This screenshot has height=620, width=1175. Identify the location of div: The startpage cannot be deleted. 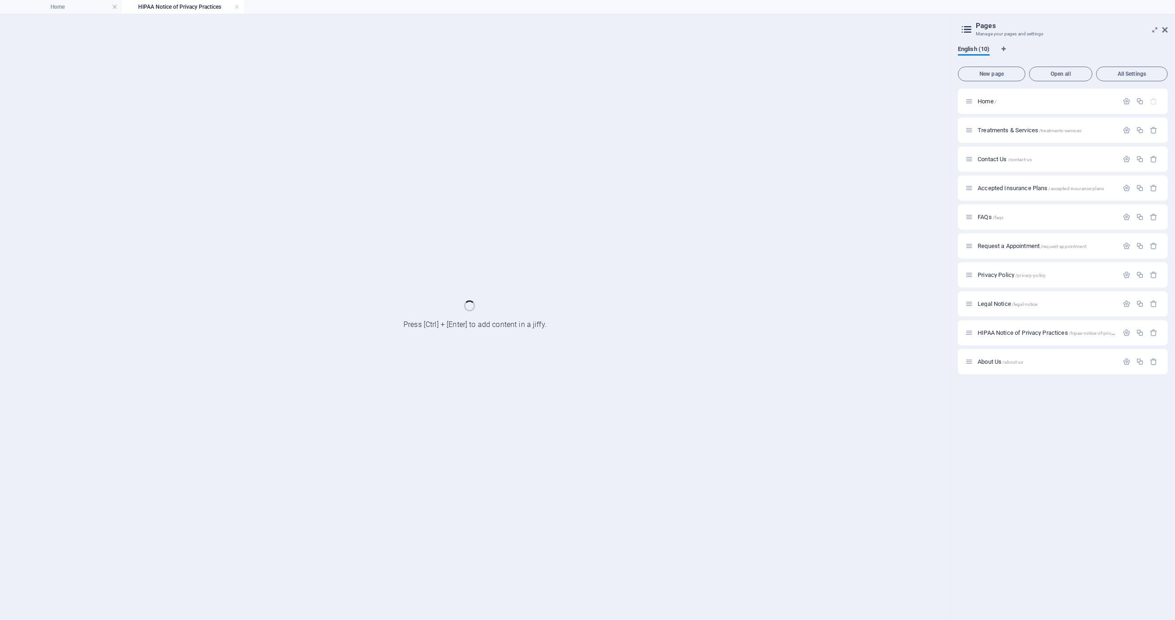
(1153, 101).